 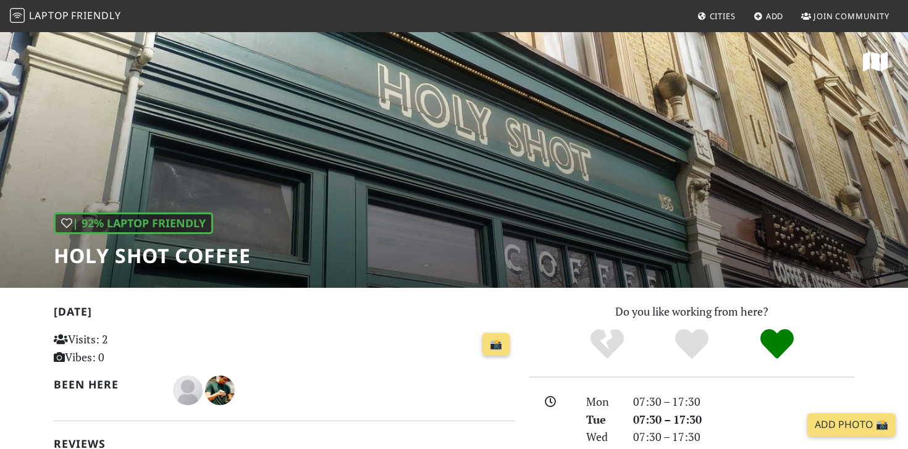 What do you see at coordinates (125, 348) in the screenshot?
I see `p: Visits: 2 Vibes: 0` at bounding box center [125, 348].